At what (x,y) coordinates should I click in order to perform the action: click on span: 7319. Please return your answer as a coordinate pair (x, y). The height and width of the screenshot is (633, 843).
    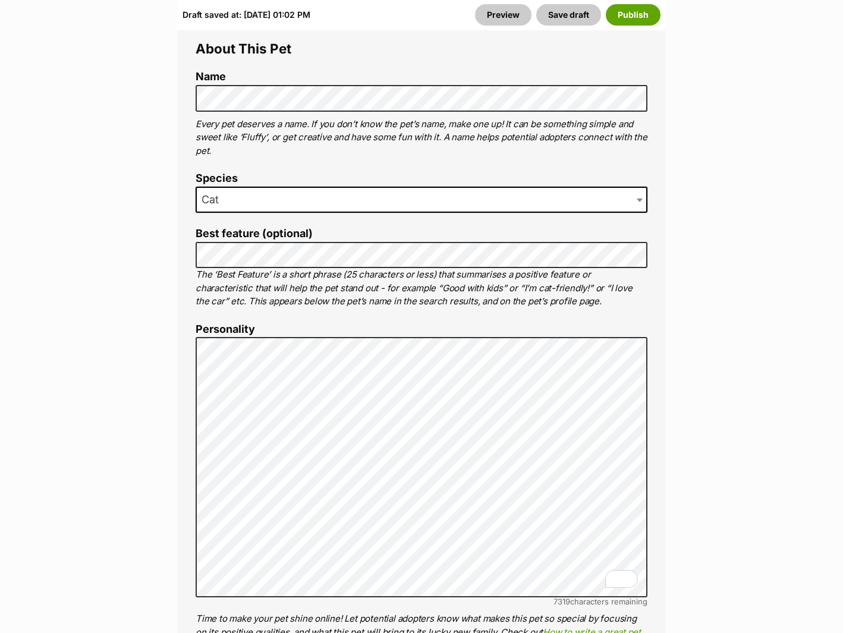
    Looking at the image, I should click on (562, 602).